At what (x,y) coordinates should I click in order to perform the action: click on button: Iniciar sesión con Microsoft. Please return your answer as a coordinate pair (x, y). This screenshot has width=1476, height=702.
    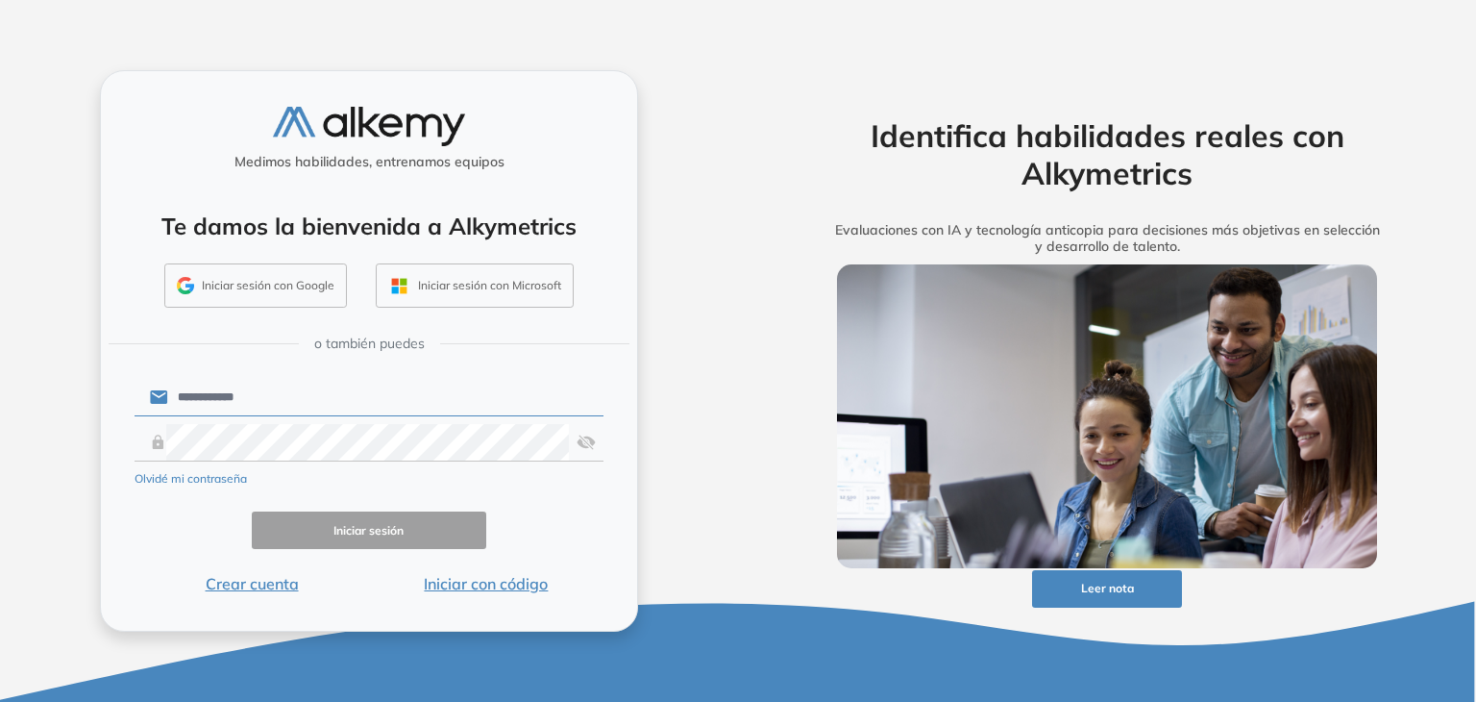
    Looking at the image, I should click on (475, 285).